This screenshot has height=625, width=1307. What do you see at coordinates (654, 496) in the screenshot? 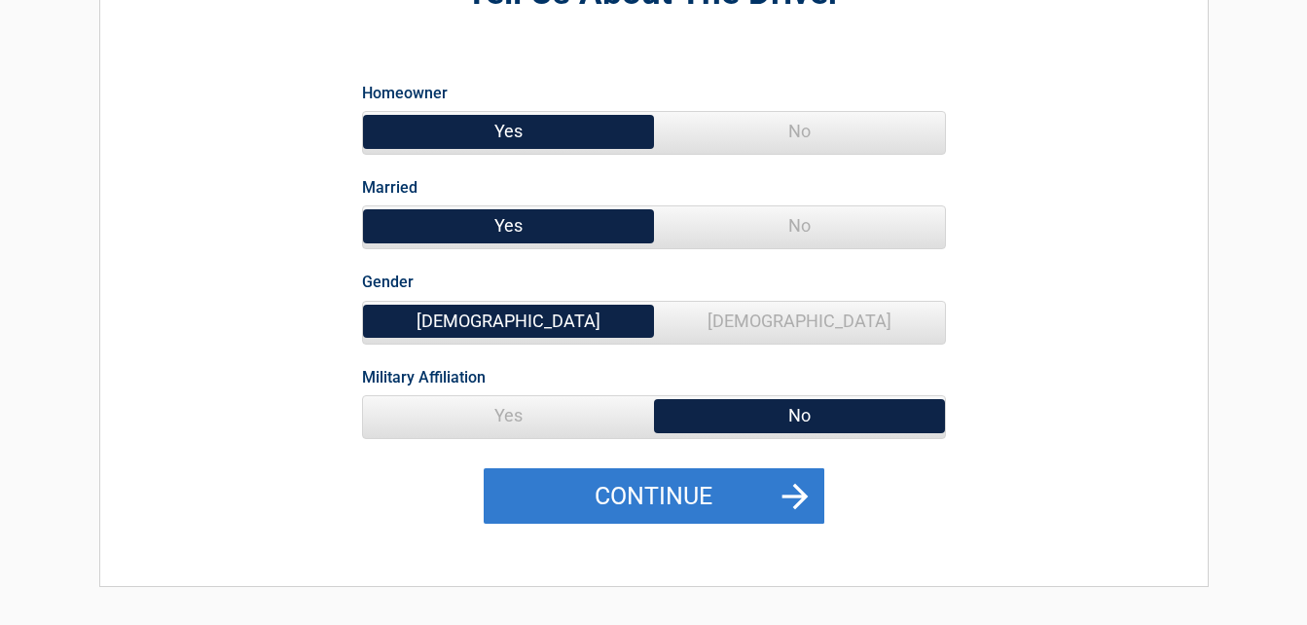
I see `button: Continue` at bounding box center [654, 496].